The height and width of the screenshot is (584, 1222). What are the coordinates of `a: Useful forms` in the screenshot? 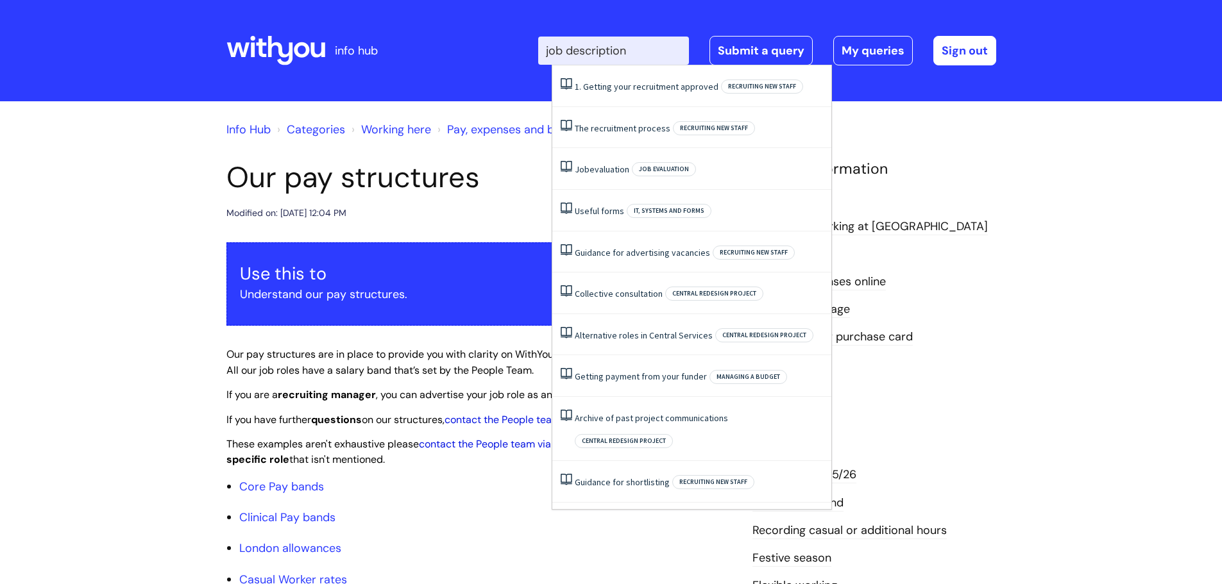 It's located at (599, 211).